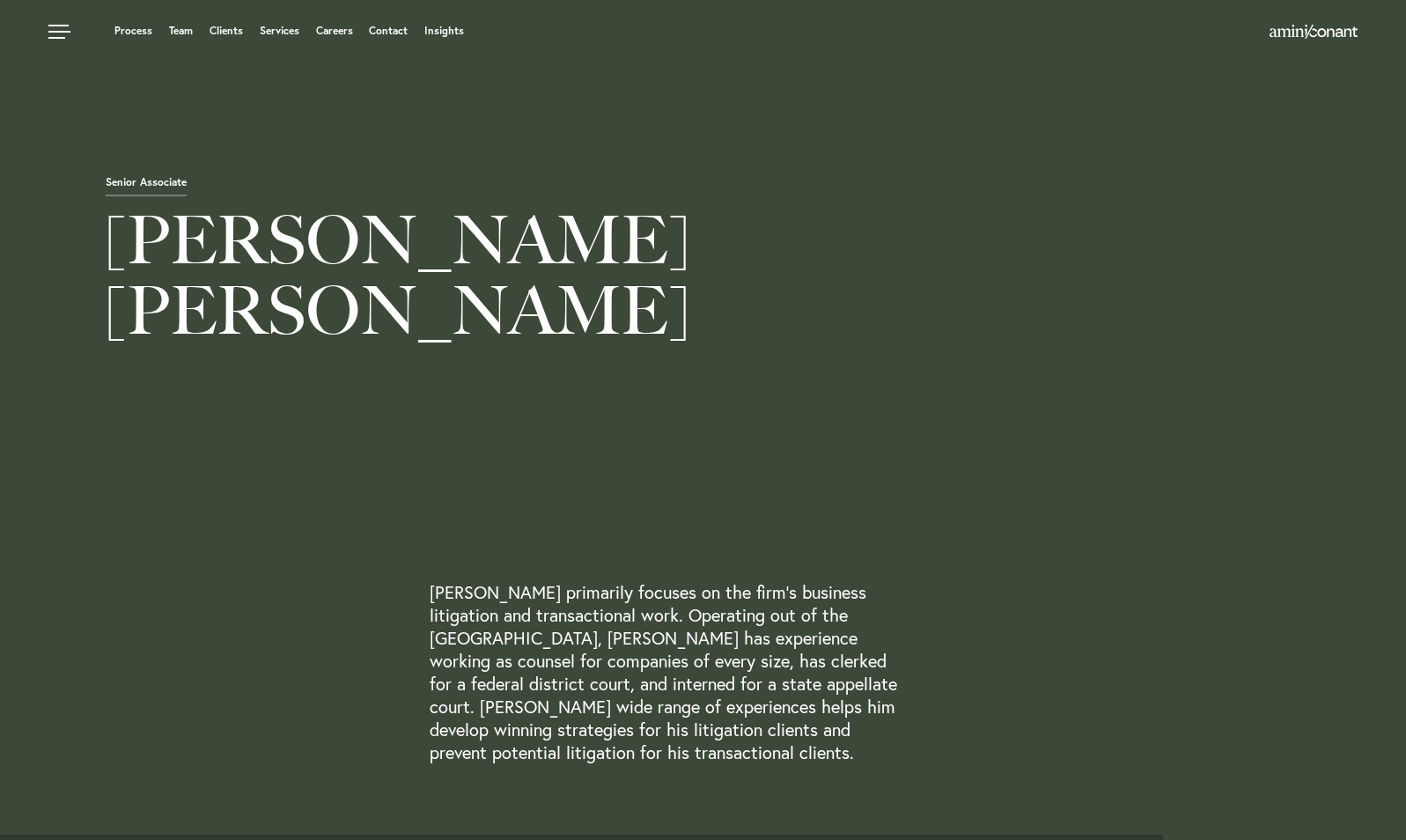 This screenshot has height=840, width=1406. Describe the element at coordinates (181, 31) in the screenshot. I see `a: Team` at that location.